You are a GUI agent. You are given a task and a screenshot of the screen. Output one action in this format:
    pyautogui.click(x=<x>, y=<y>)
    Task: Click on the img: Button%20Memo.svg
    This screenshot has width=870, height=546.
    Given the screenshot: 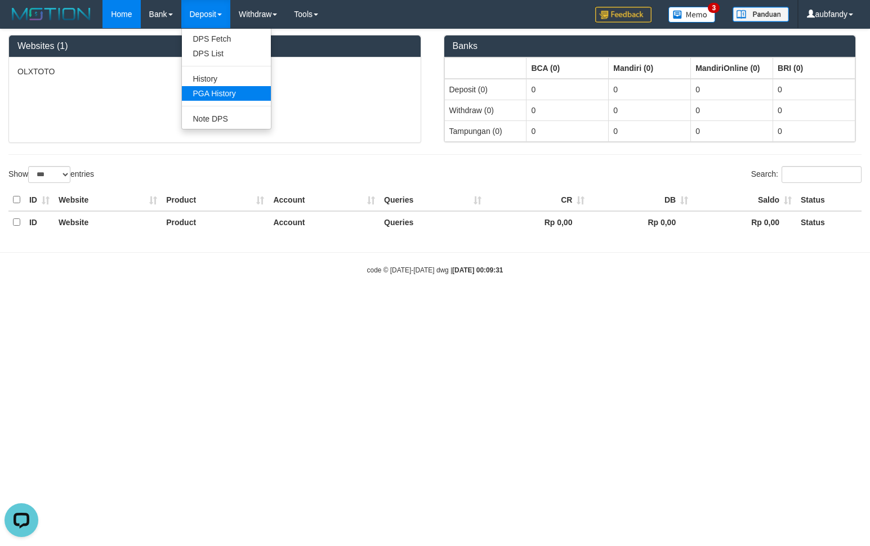 What is the action you would take?
    pyautogui.click(x=692, y=15)
    